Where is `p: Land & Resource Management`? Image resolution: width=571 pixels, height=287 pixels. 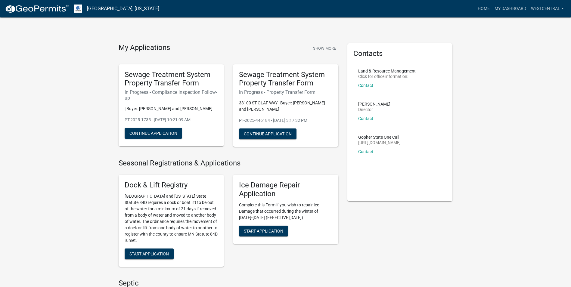
p: Land & Resource Management is located at coordinates (387, 71).